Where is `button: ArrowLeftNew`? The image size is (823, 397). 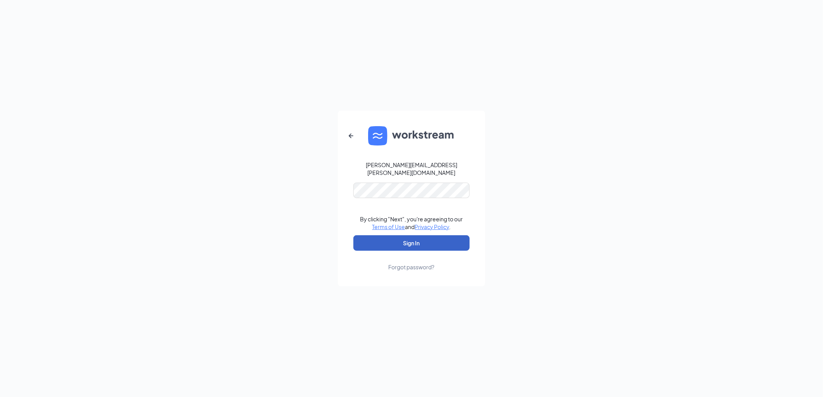 button: ArrowLeftNew is located at coordinates (351, 136).